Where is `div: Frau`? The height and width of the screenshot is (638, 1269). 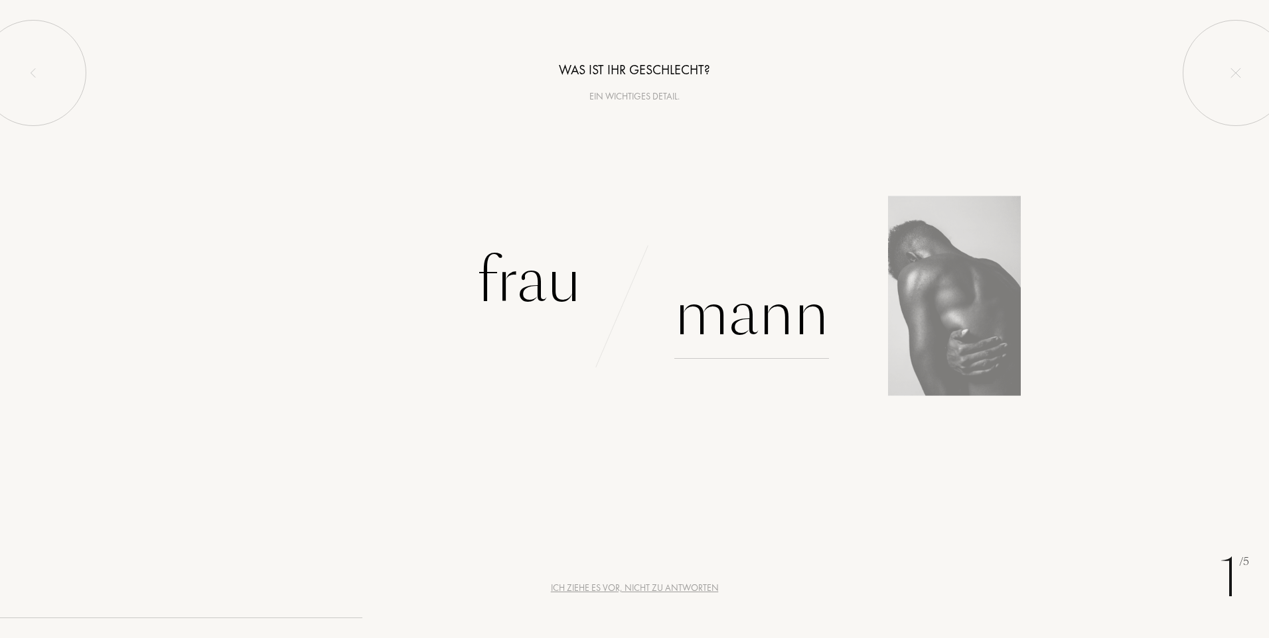 div: Frau is located at coordinates (529, 281).